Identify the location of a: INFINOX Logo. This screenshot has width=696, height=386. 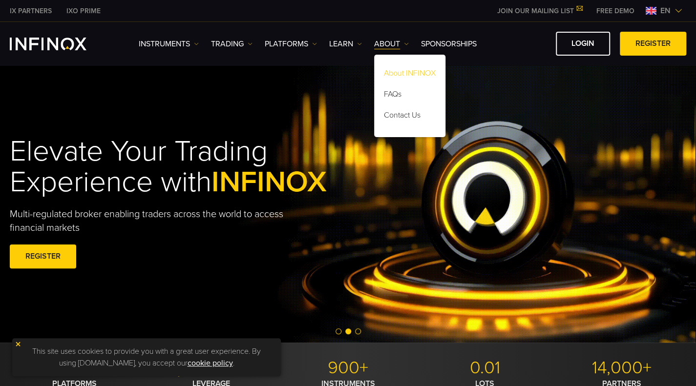
(60, 44).